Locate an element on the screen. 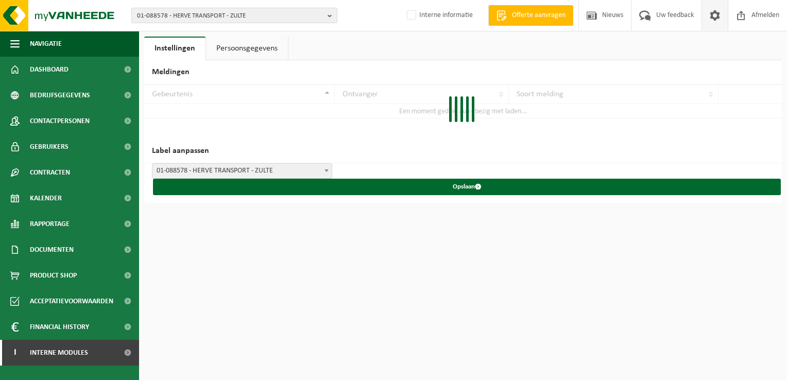 This screenshot has height=380, width=787. button: Opslaan is located at coordinates (467, 187).